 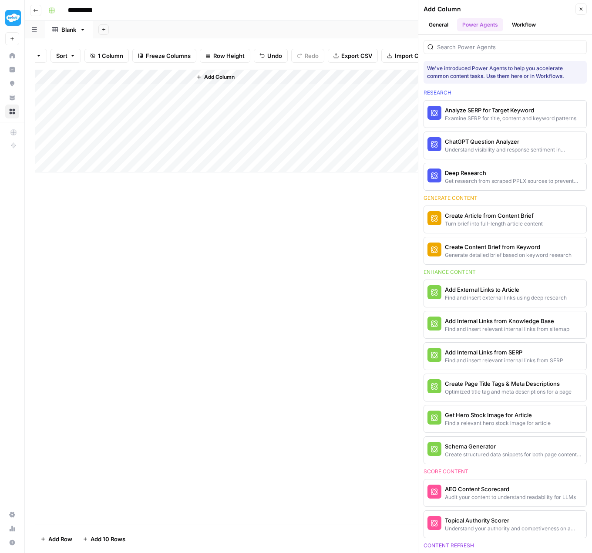 I want to click on button: Create Content Brief from KeywordGenerate detailed brief based on keyword research, so click(x=505, y=251).